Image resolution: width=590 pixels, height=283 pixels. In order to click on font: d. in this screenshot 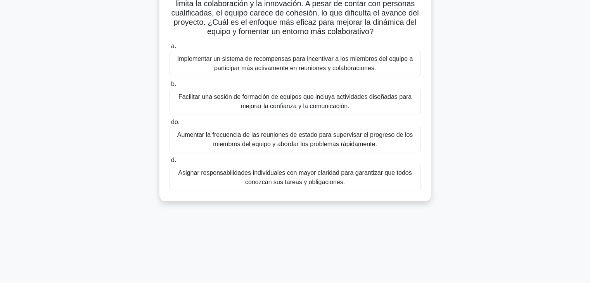, I will do `click(173, 160)`.